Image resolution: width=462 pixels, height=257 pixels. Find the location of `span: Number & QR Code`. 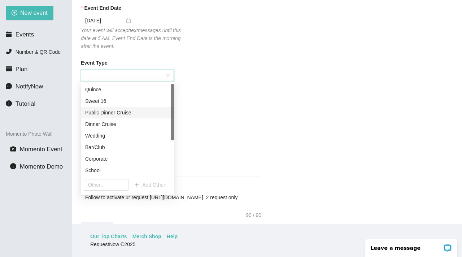

span: Number & QR Code is located at coordinates (38, 52).